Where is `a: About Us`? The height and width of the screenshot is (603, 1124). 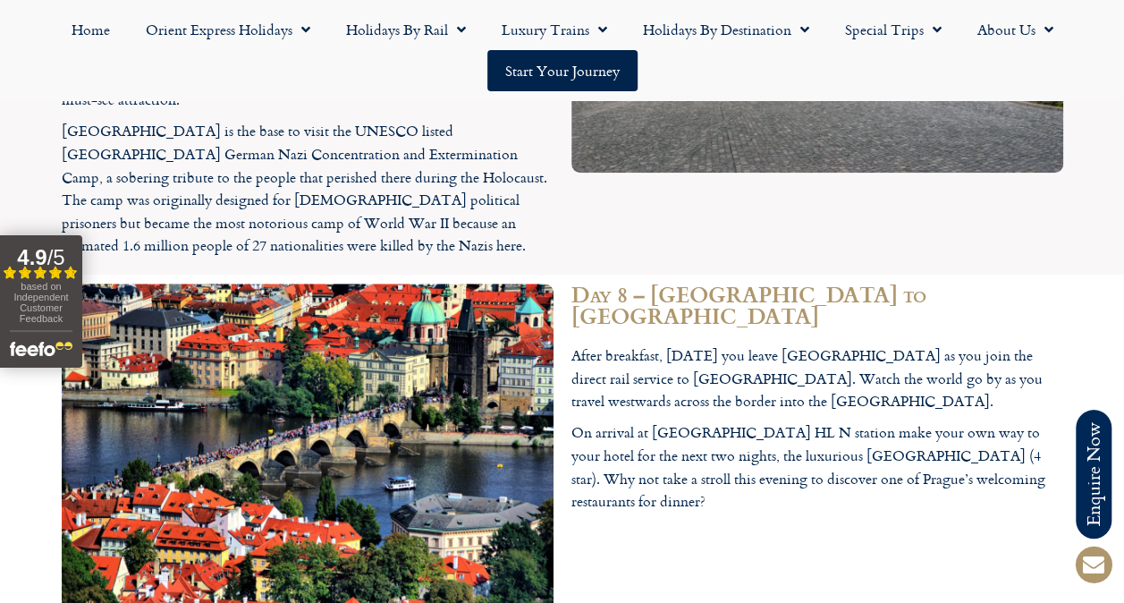 a: About Us is located at coordinates (1015, 30).